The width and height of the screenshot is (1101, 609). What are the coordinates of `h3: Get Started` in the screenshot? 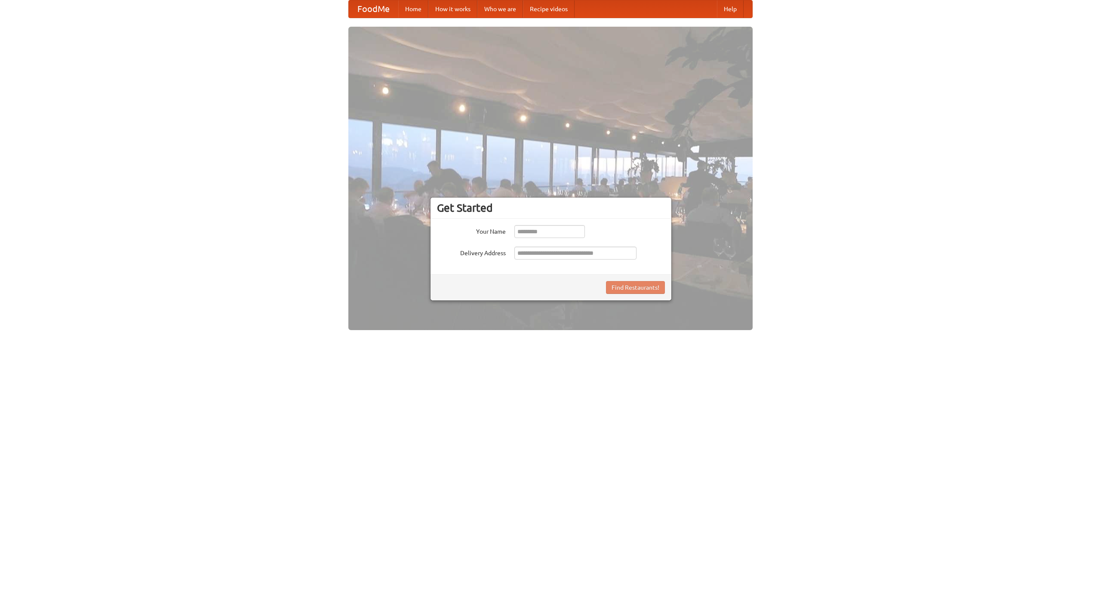 It's located at (551, 208).